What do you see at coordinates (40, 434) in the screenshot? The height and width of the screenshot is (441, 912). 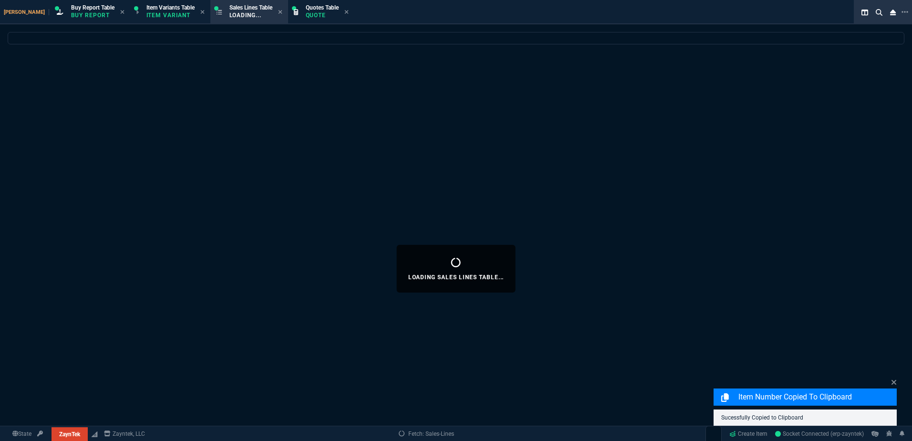 I see `a: API TOKEN` at bounding box center [40, 434].